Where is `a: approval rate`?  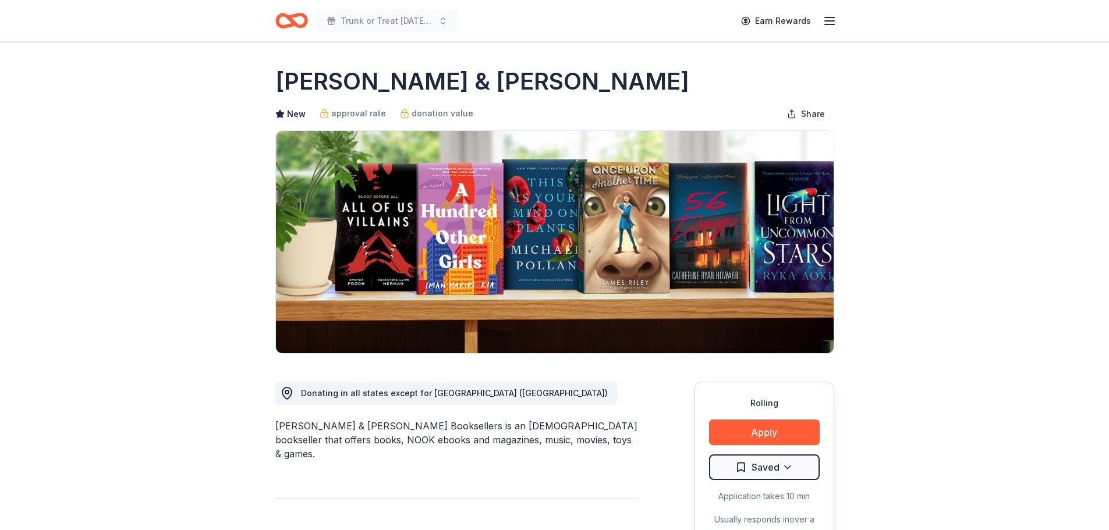
a: approval rate is located at coordinates (353, 114).